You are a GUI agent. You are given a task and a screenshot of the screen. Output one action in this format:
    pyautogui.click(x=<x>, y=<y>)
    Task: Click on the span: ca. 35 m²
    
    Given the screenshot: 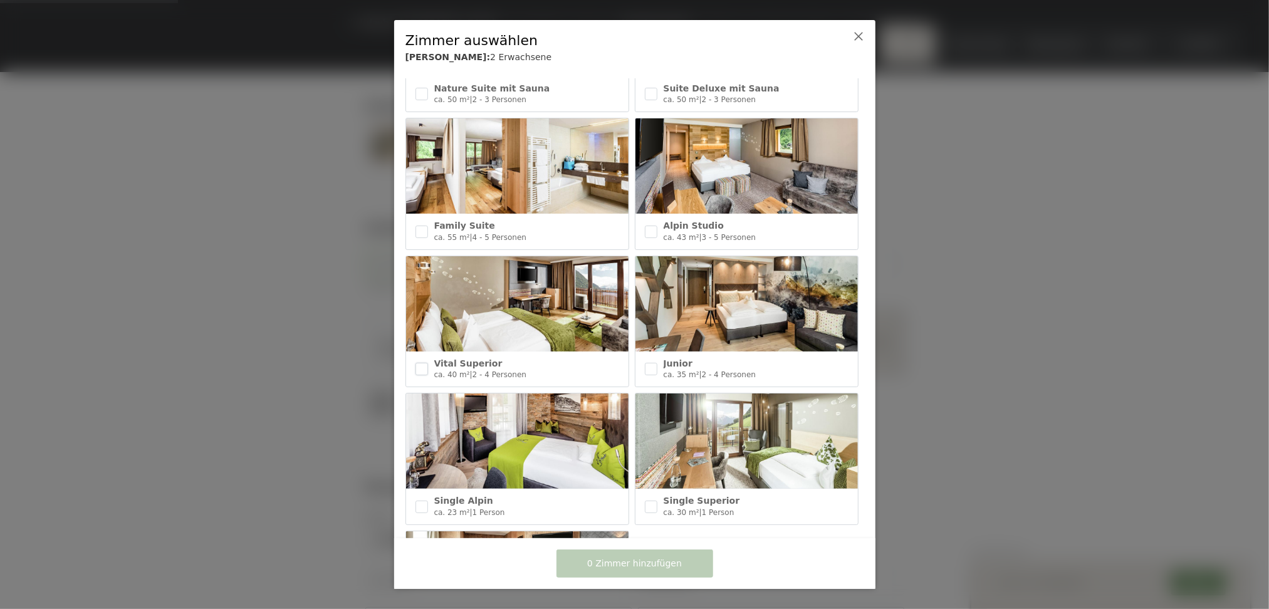 What is the action you would take?
    pyautogui.click(x=681, y=375)
    